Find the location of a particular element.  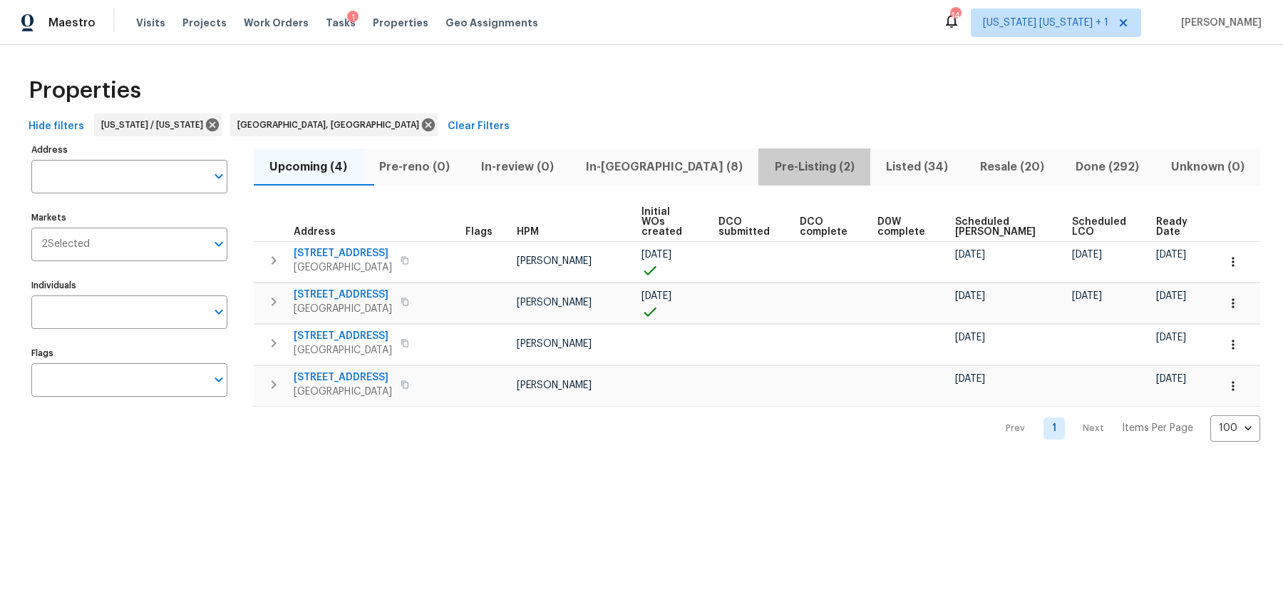

button: Clear Filters is located at coordinates (478, 126).